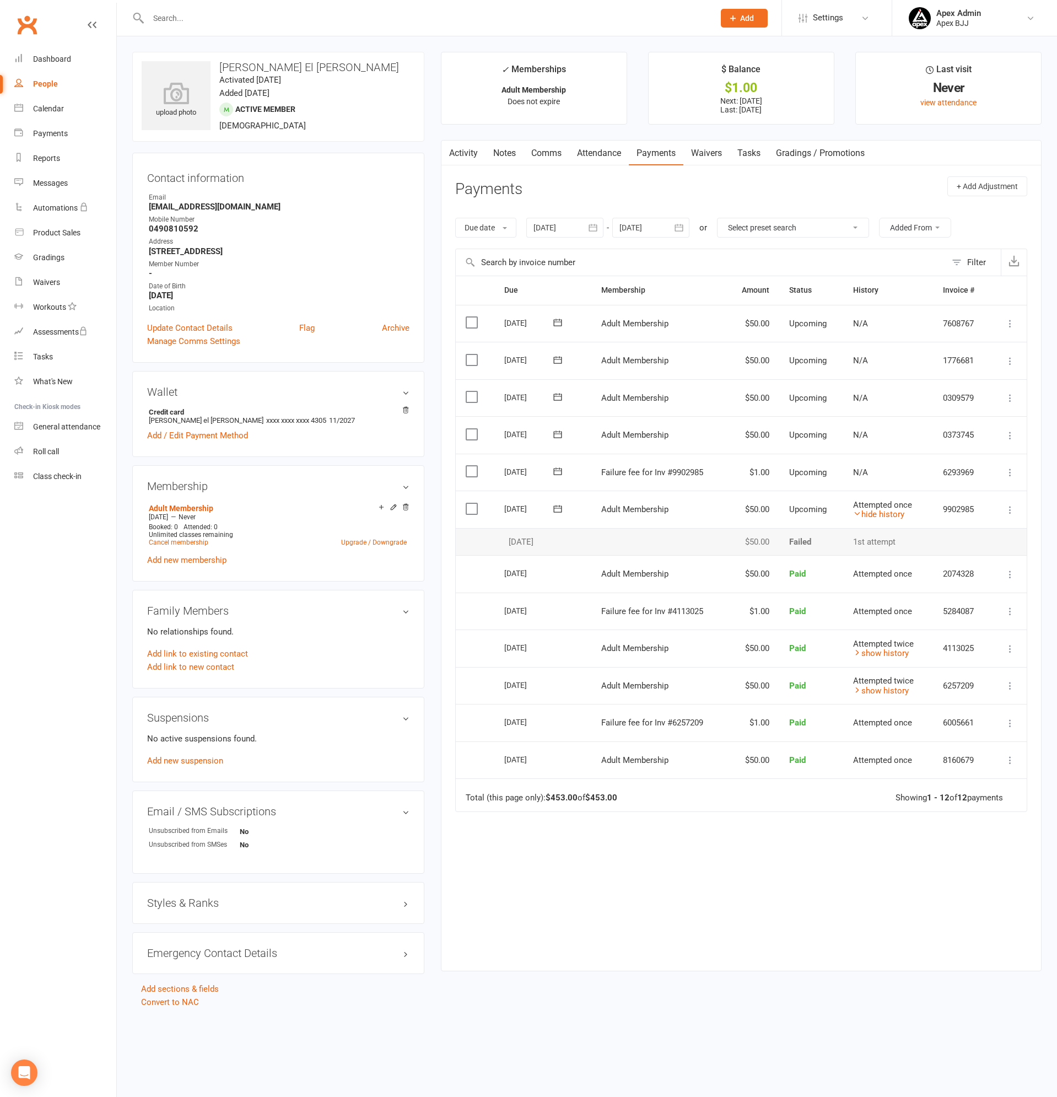 The width and height of the screenshot is (1057, 1097). I want to click on td: Failed, so click(812, 542).